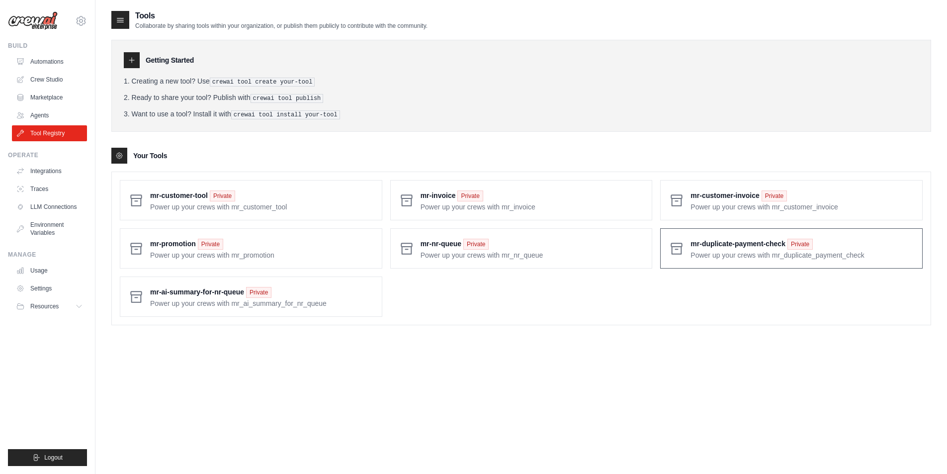  What do you see at coordinates (521, 81) in the screenshot?
I see `li: Creating a new tool? Use` at bounding box center [521, 81].